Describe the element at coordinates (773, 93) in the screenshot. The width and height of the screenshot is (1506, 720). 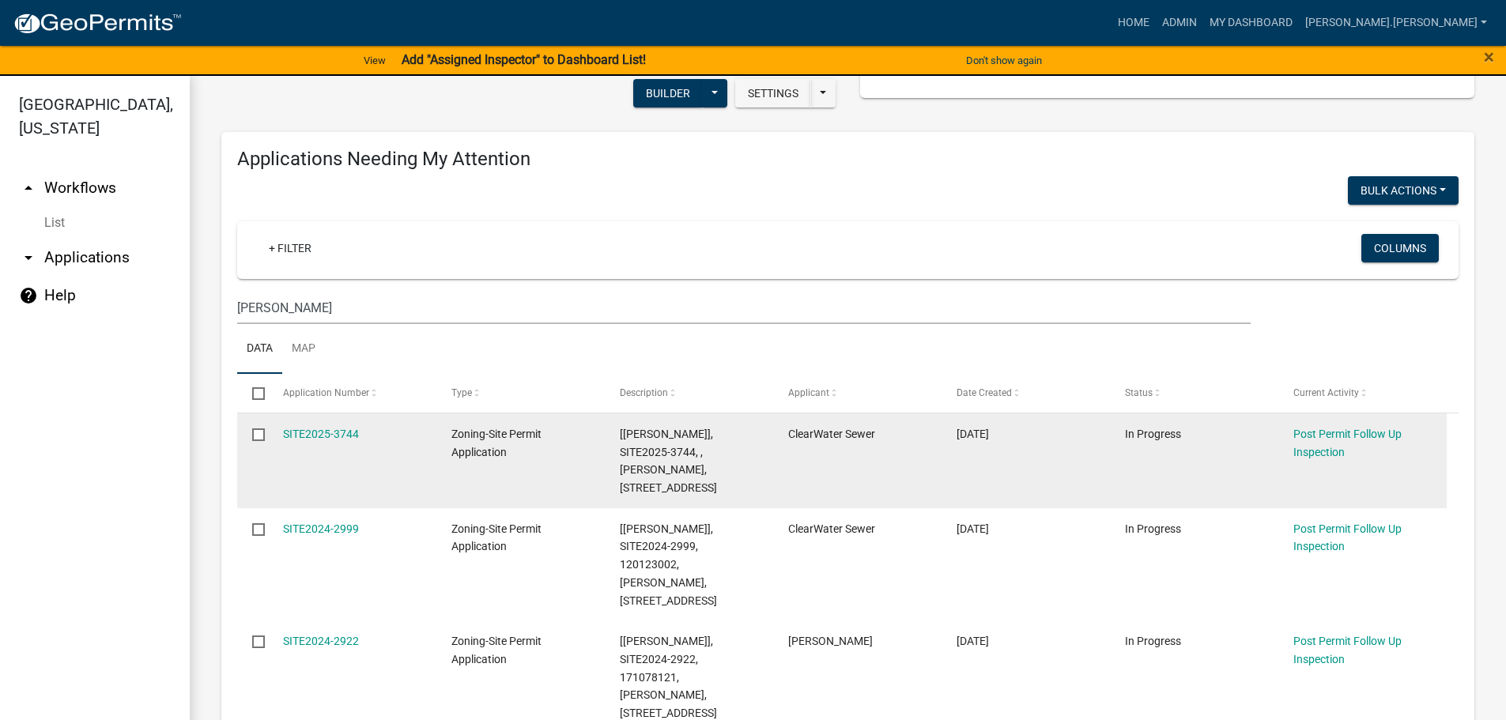
I see `button: Settings` at that location.